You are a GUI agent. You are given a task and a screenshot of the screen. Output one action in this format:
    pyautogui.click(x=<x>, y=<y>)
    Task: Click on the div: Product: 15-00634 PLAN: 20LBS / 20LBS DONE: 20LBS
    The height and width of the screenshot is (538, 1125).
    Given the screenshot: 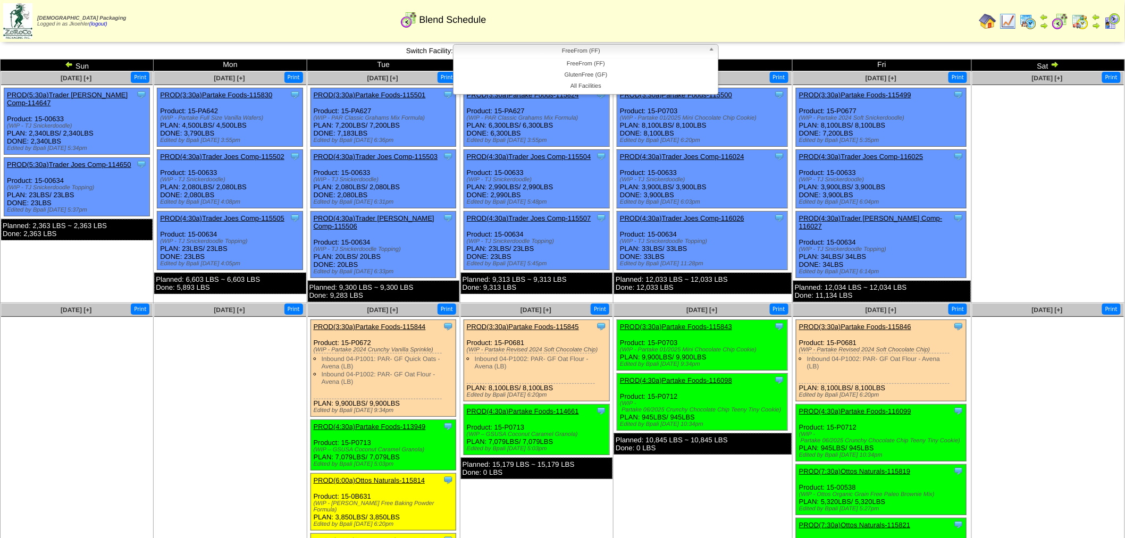 What is the action you would take?
    pyautogui.click(x=383, y=244)
    